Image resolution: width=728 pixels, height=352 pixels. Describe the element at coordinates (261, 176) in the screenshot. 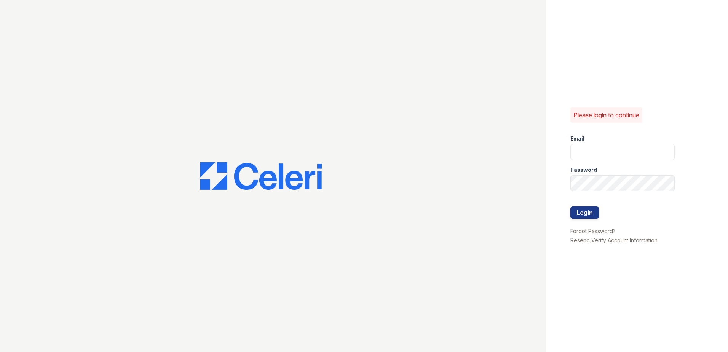

I see `img: CE_Logo_Blue-a8612792a0a2168367f1c8372b55b34899dd931a85d93a1a3d3e32e68fde9ad4.png` at that location.